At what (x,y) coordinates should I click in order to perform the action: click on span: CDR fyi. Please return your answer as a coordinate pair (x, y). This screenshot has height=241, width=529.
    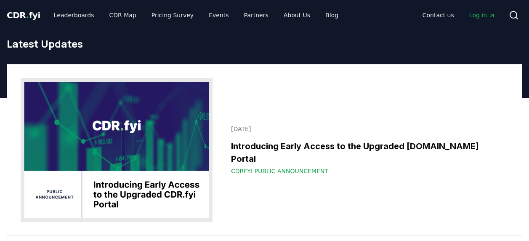
    Looking at the image, I should click on (24, 15).